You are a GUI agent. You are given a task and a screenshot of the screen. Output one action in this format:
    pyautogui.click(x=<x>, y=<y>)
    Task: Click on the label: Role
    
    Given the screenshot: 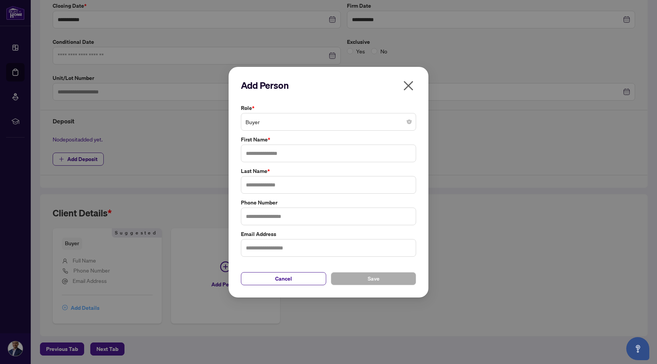 What is the action you would take?
    pyautogui.click(x=328, y=108)
    